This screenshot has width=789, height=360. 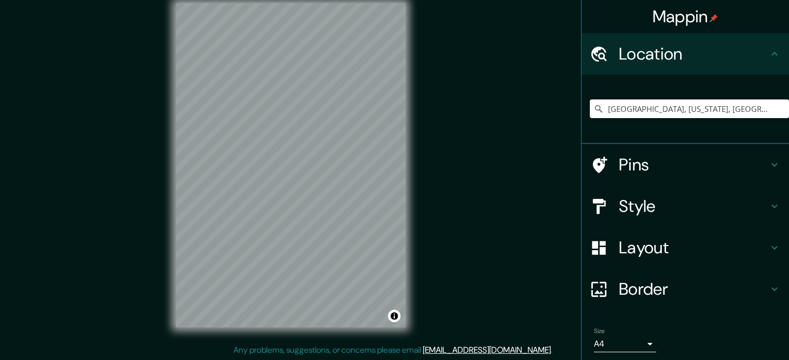 I want to click on h4: Layout, so click(x=693, y=248).